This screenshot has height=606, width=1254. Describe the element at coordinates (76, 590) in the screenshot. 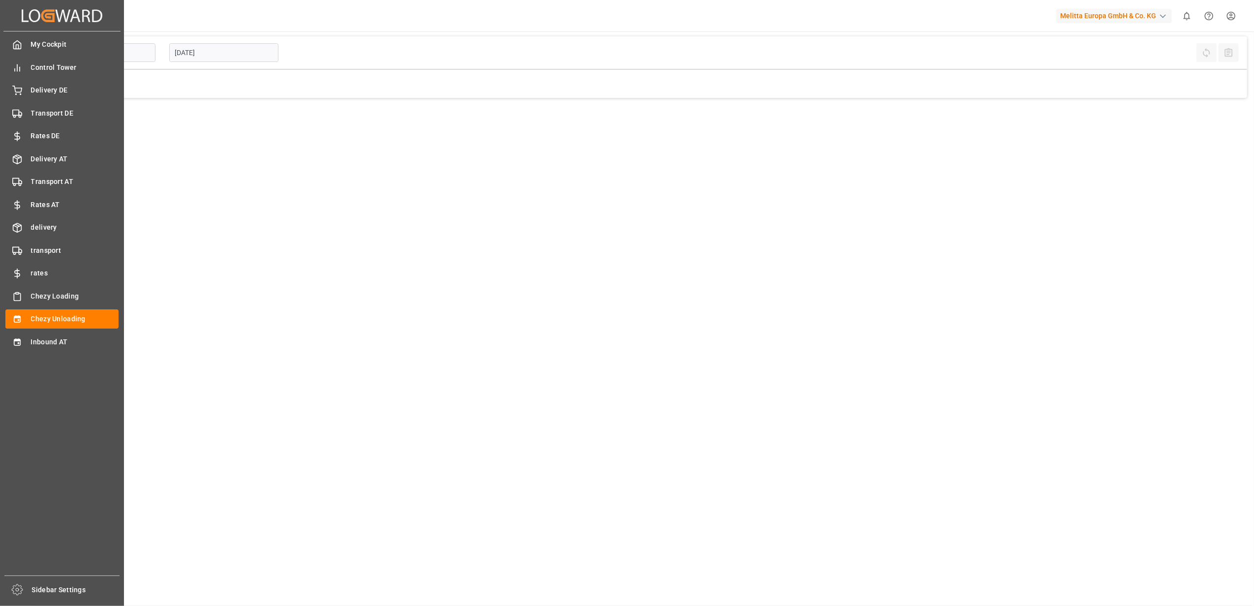

I see `span: Sidebar Settings` at that location.